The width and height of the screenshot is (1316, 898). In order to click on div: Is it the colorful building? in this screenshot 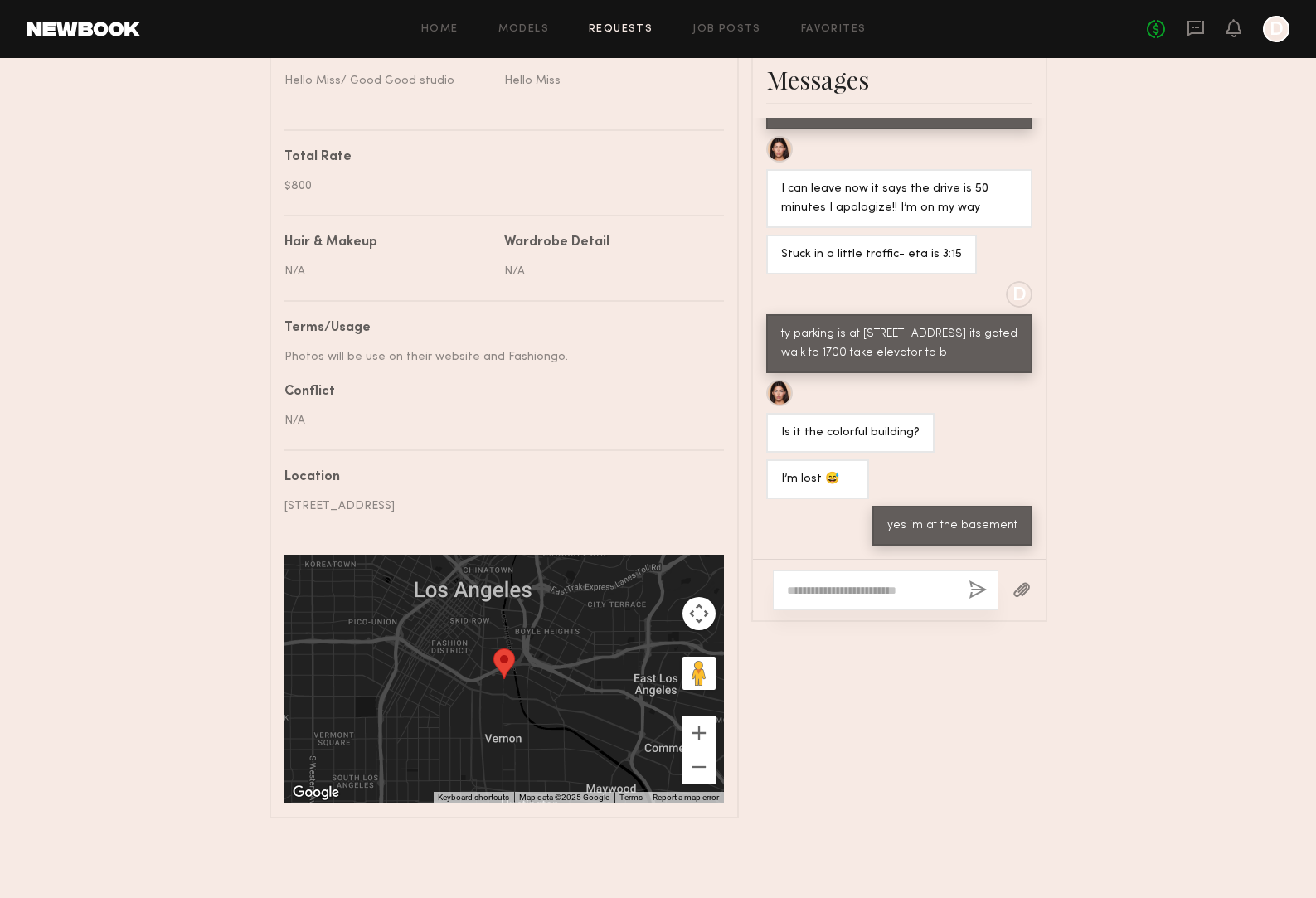, I will do `click(850, 433)`.